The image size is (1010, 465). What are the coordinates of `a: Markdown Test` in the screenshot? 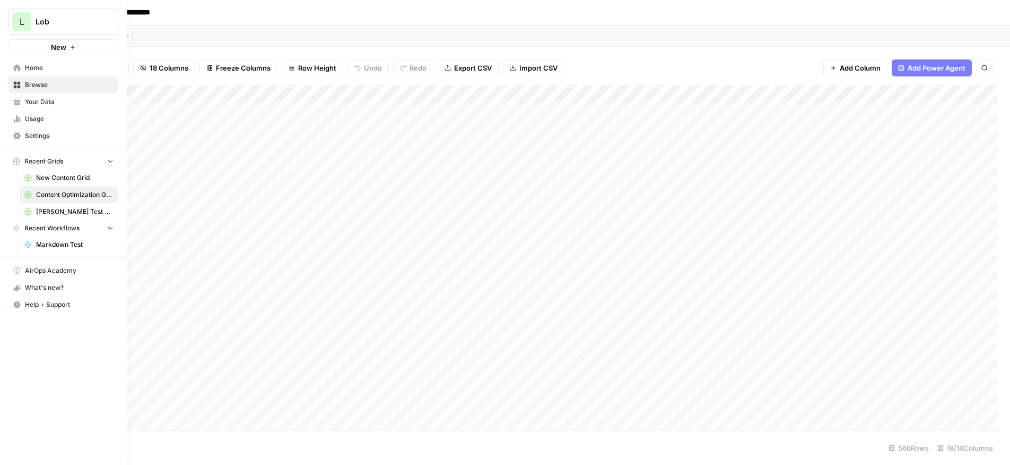 It's located at (69, 245).